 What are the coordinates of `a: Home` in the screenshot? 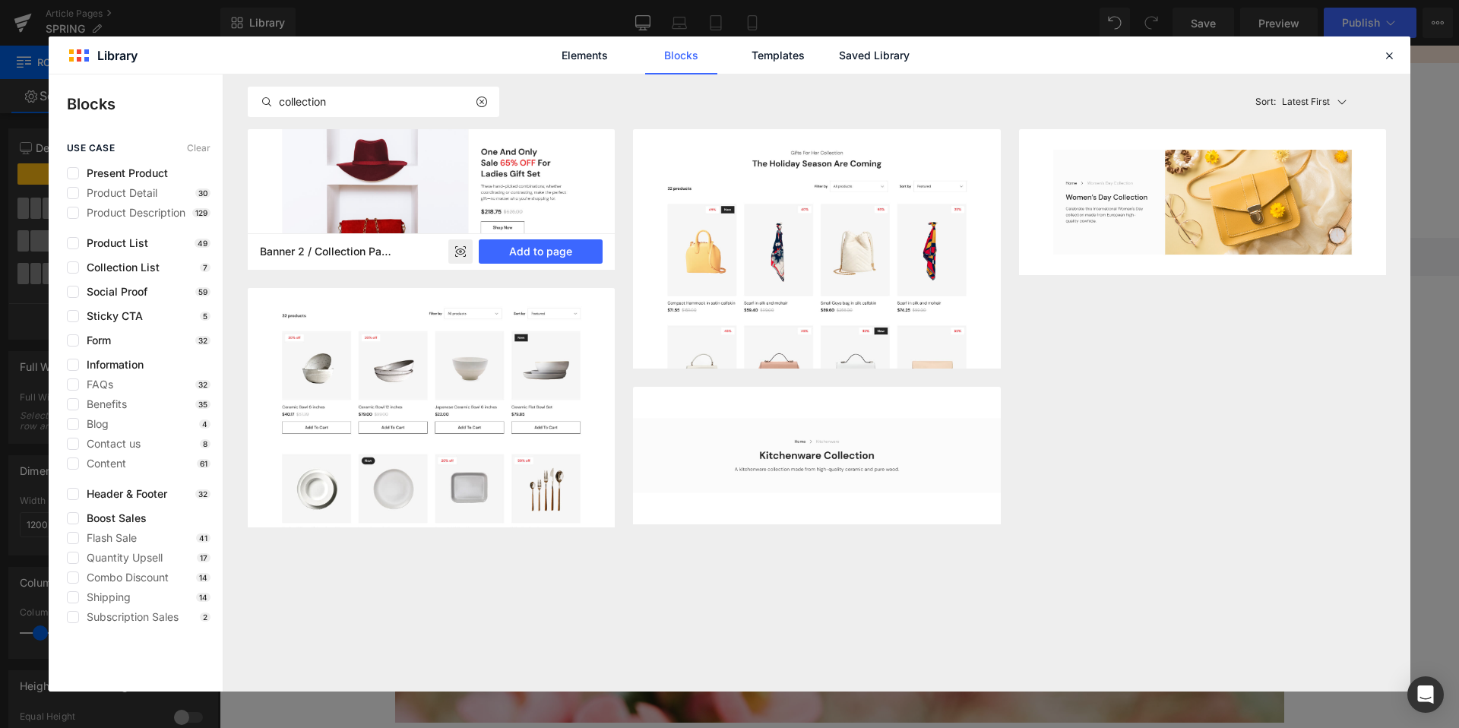 It's located at (305, 154).